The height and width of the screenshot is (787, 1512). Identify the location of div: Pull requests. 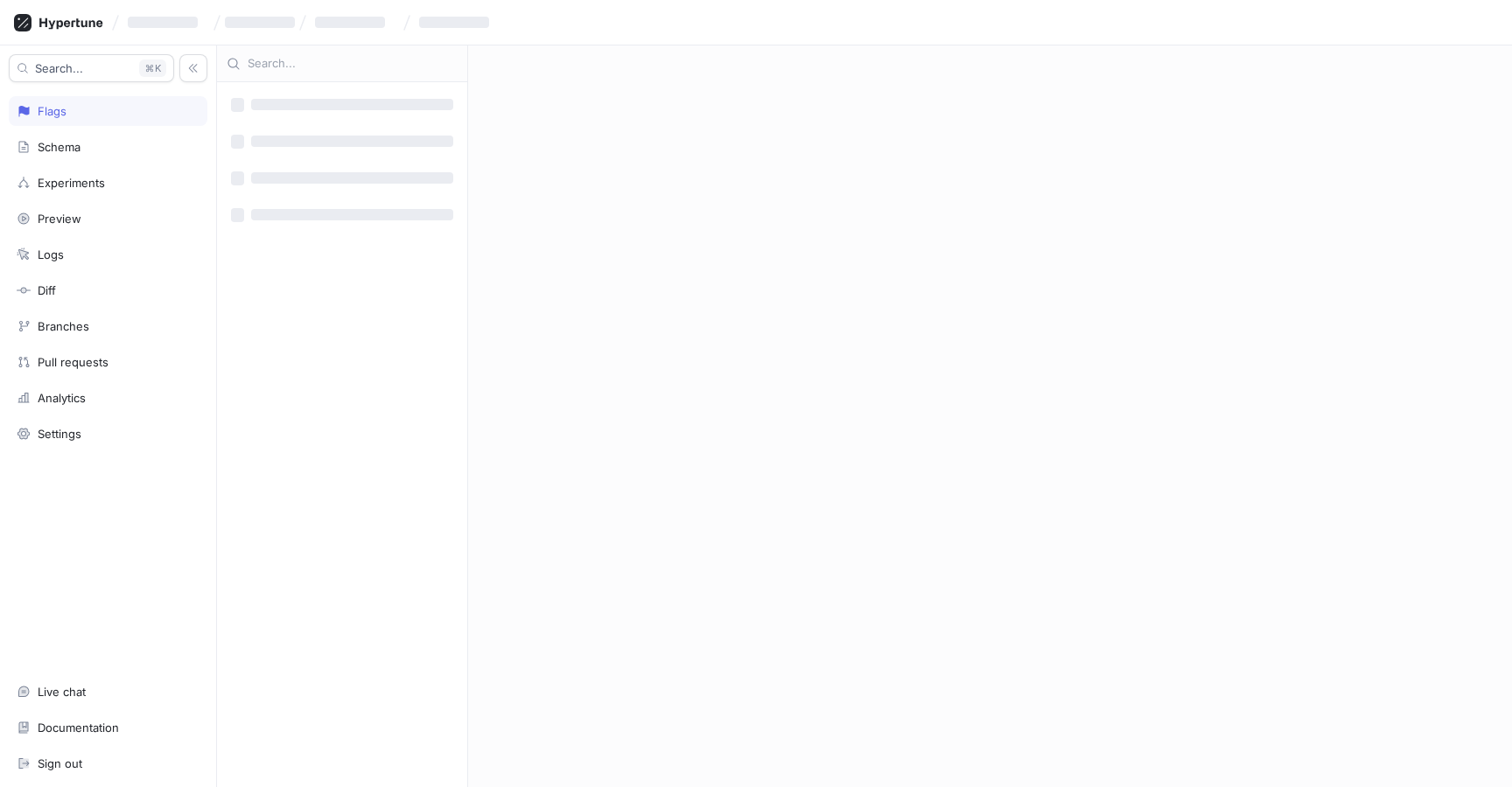
(73, 362).